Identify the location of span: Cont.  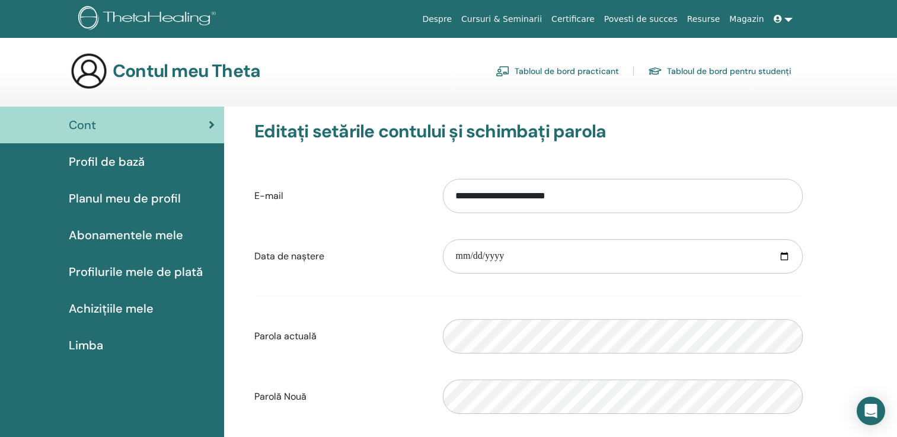
(82, 125).